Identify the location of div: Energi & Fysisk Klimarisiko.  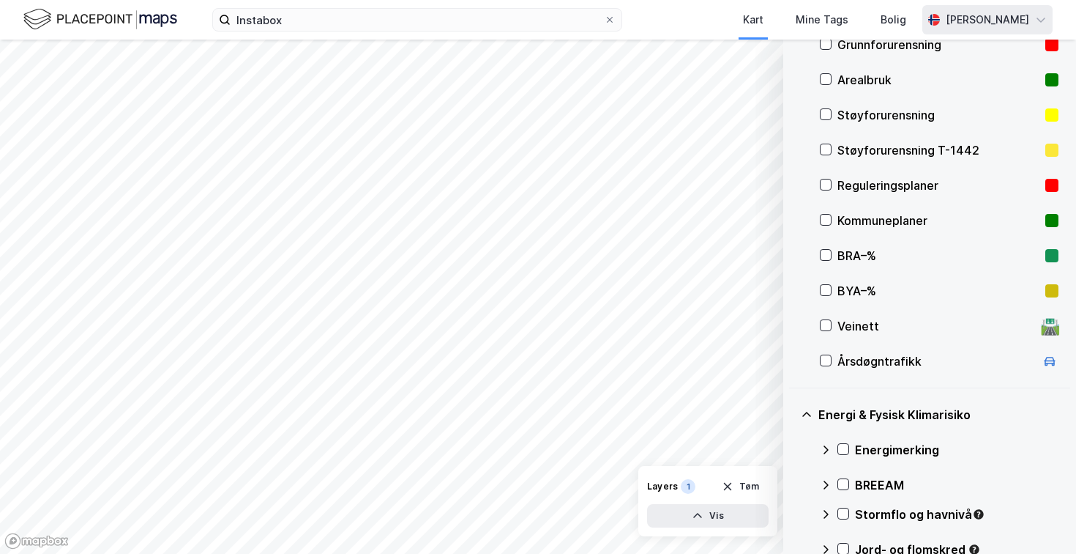
(939, 414).